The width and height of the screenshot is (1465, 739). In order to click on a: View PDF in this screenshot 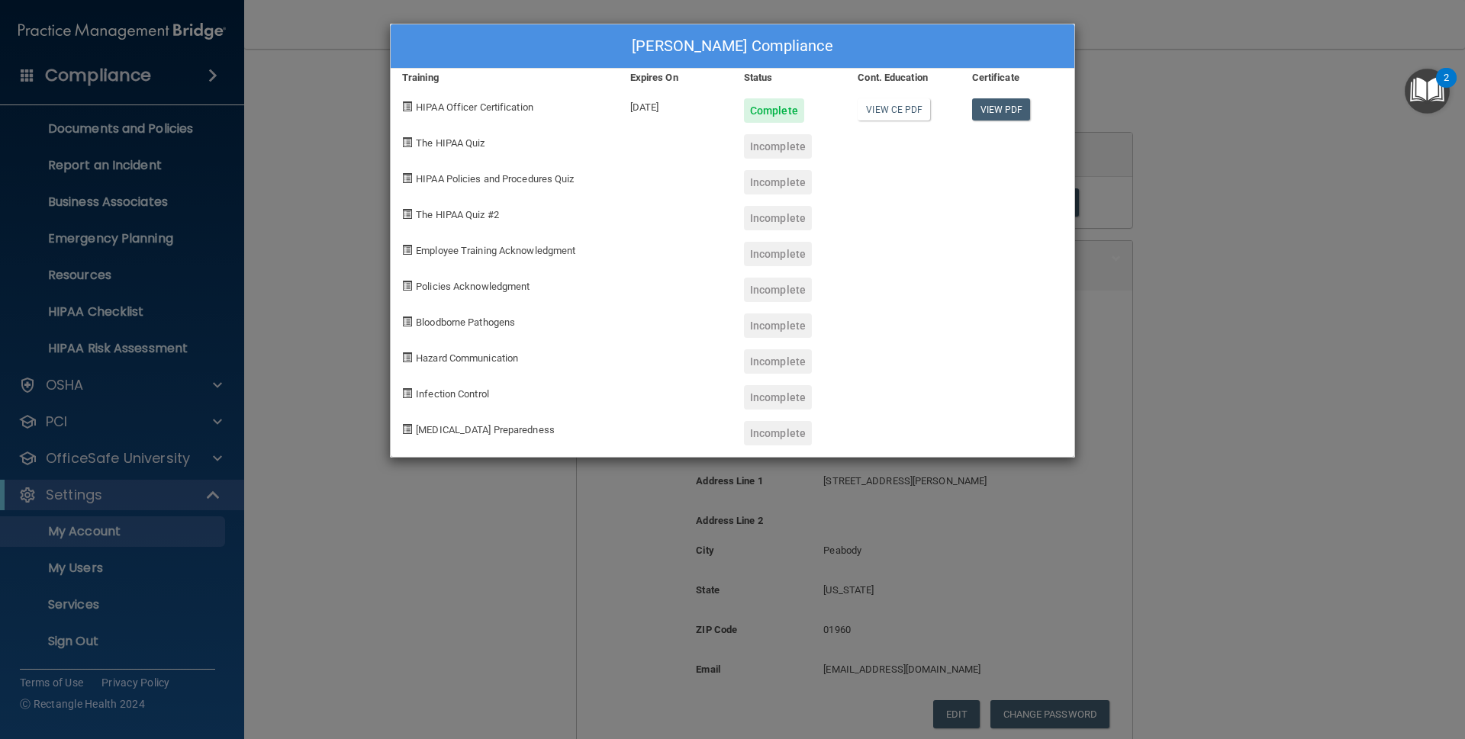, I will do `click(1001, 109)`.